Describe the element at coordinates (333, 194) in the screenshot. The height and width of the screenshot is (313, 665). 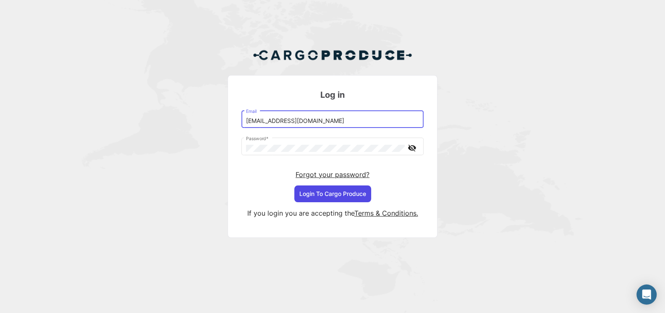
I see `button: Login To Cargo Produce` at that location.